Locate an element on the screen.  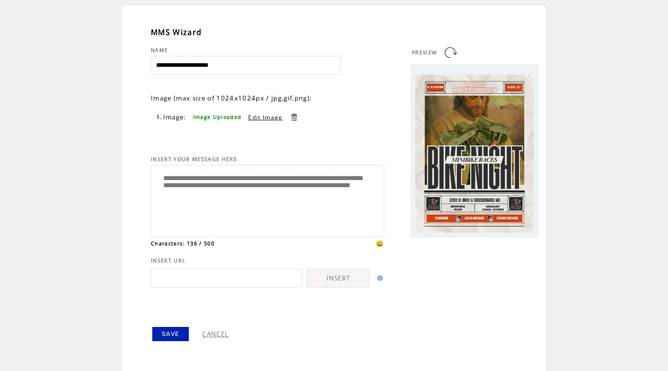
a: CANCEL is located at coordinates (215, 334).